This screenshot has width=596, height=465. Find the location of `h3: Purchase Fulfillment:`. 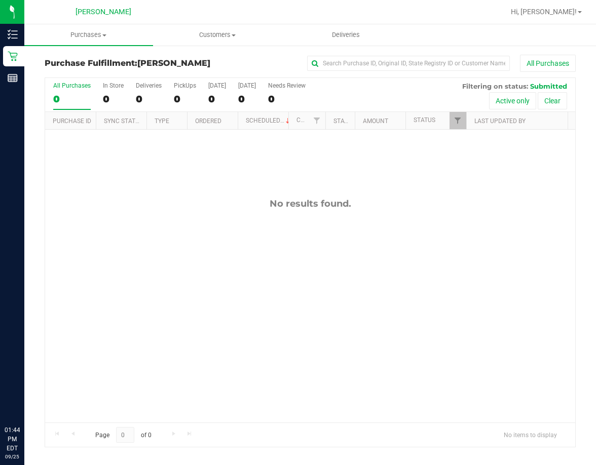

h3: Purchase Fulfillment: is located at coordinates (133, 63).